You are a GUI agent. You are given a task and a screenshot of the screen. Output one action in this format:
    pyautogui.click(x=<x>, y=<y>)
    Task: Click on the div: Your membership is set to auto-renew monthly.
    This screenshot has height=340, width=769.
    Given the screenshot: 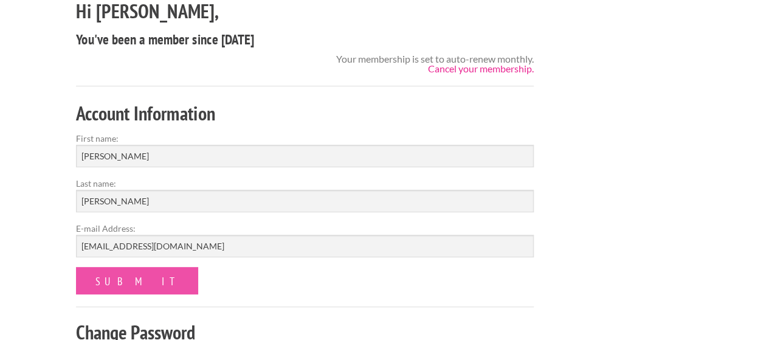 What is the action you would take?
    pyautogui.click(x=434, y=64)
    